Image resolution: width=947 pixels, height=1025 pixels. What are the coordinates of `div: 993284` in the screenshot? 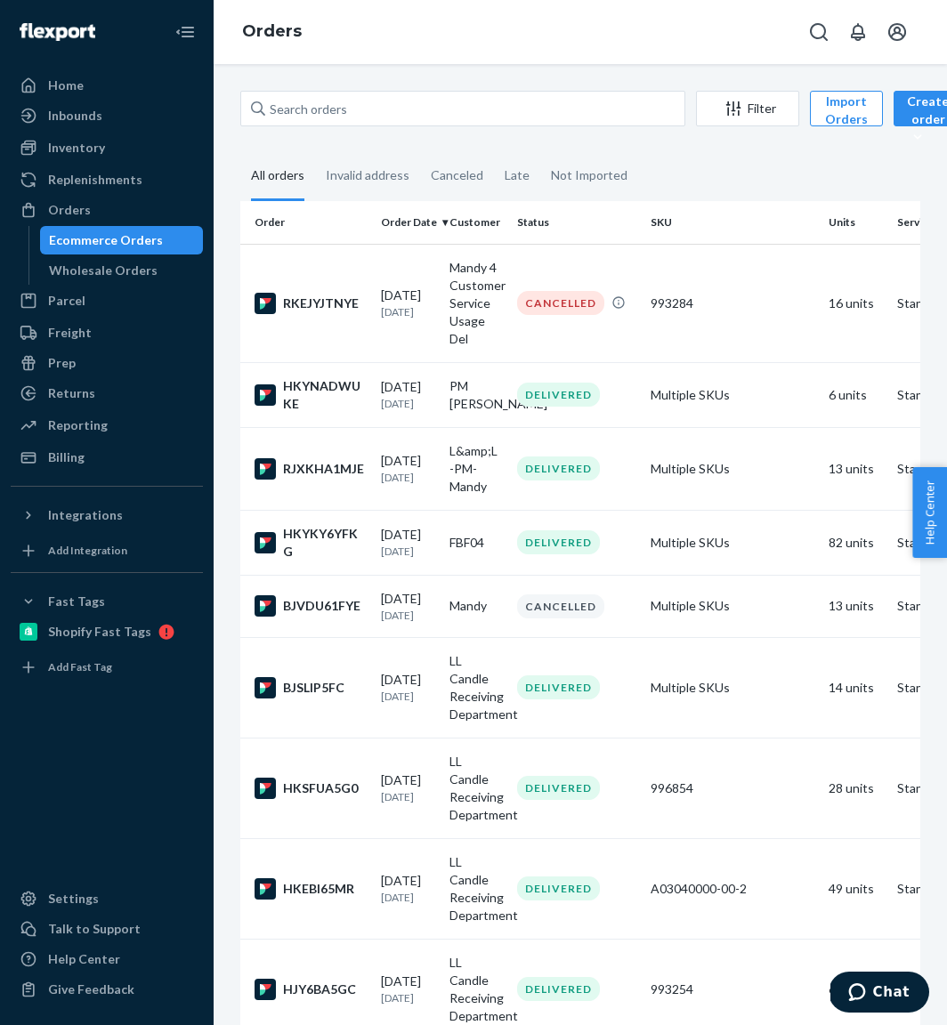 It's located at (732, 303).